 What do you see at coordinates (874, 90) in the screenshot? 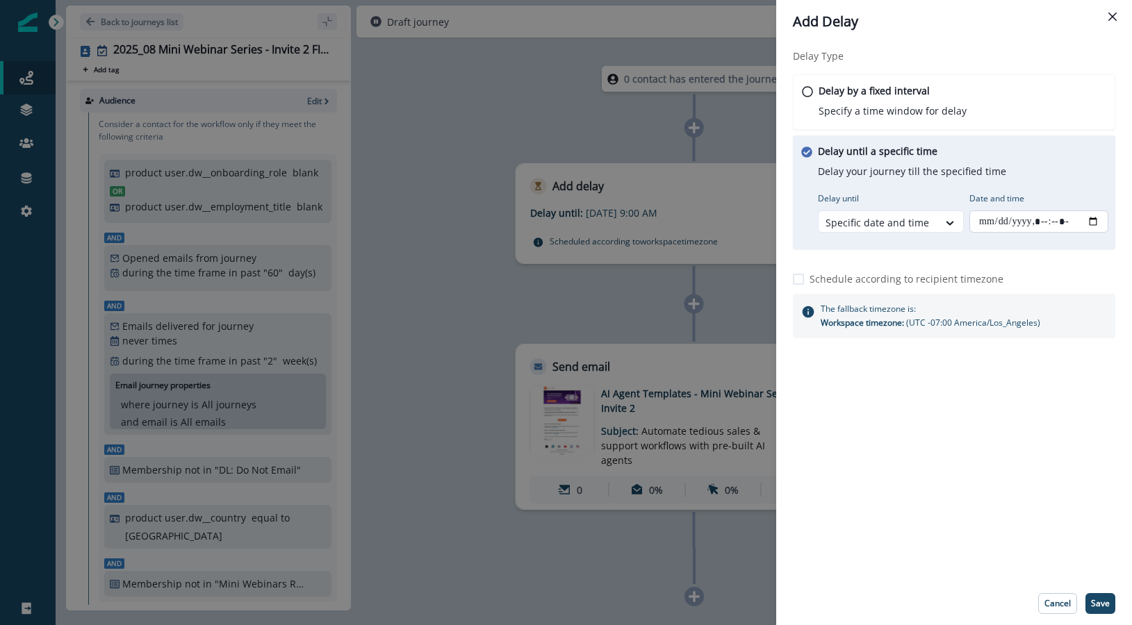
I see `p: Delay by a fixed interval` at bounding box center [874, 90].